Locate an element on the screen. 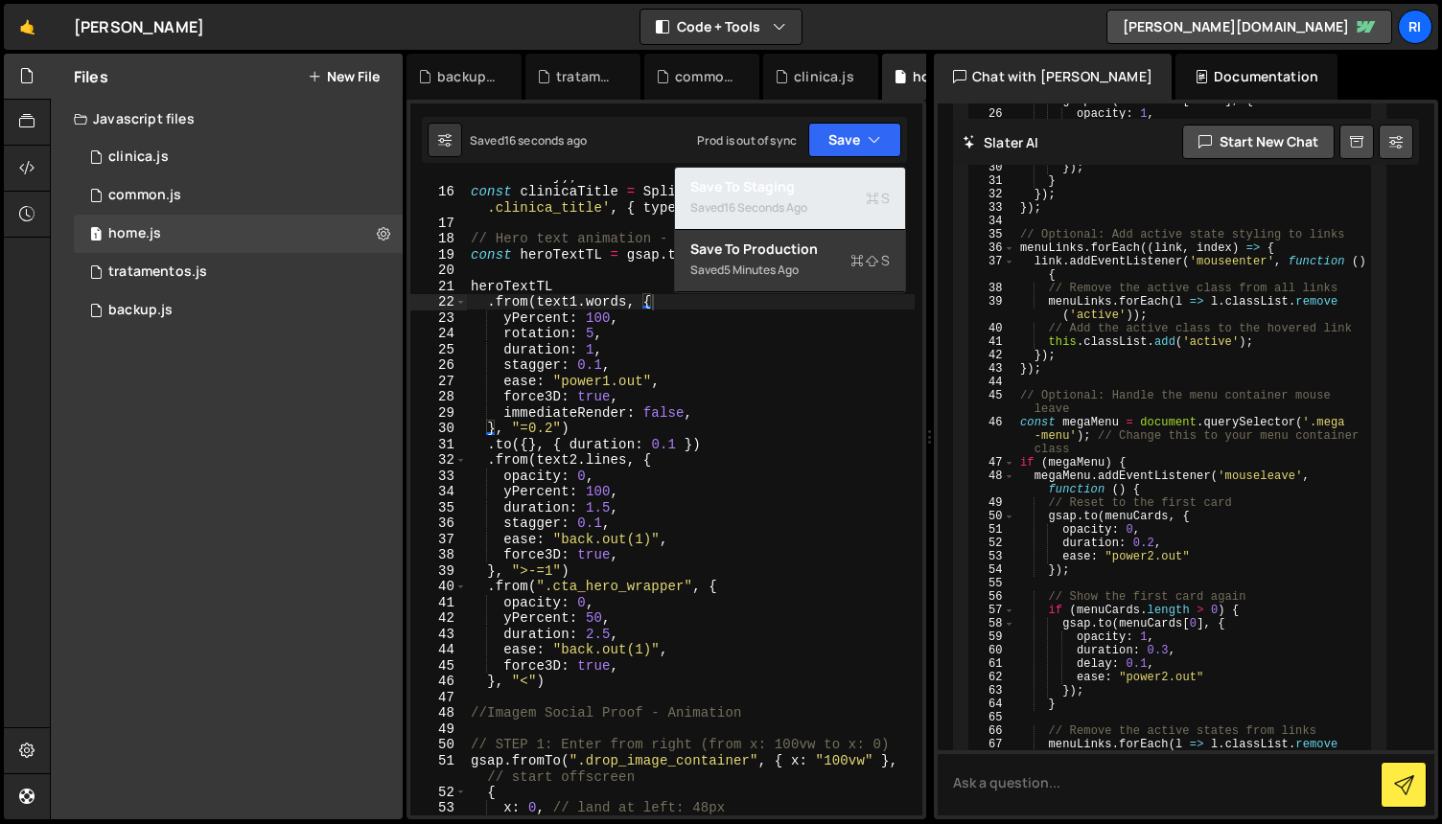 Image resolution: width=1442 pixels, height=824 pixels. div: 51 is located at coordinates (438, 769).